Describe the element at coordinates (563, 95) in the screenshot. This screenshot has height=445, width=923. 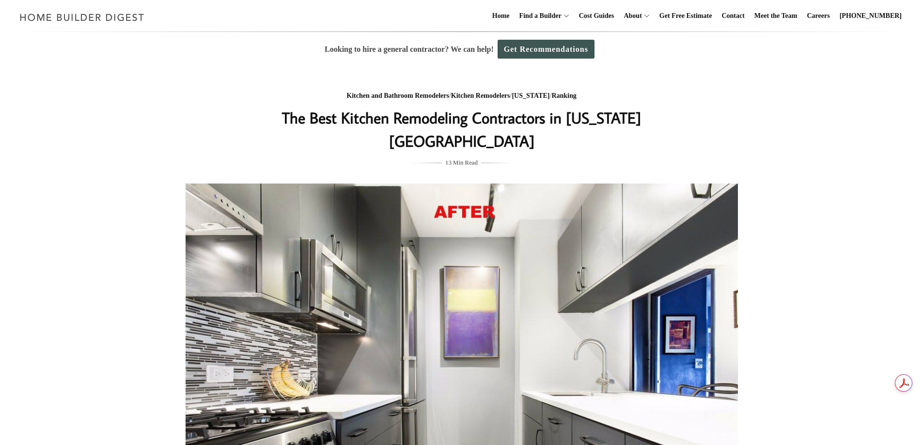
I see `a: Ranking` at that location.